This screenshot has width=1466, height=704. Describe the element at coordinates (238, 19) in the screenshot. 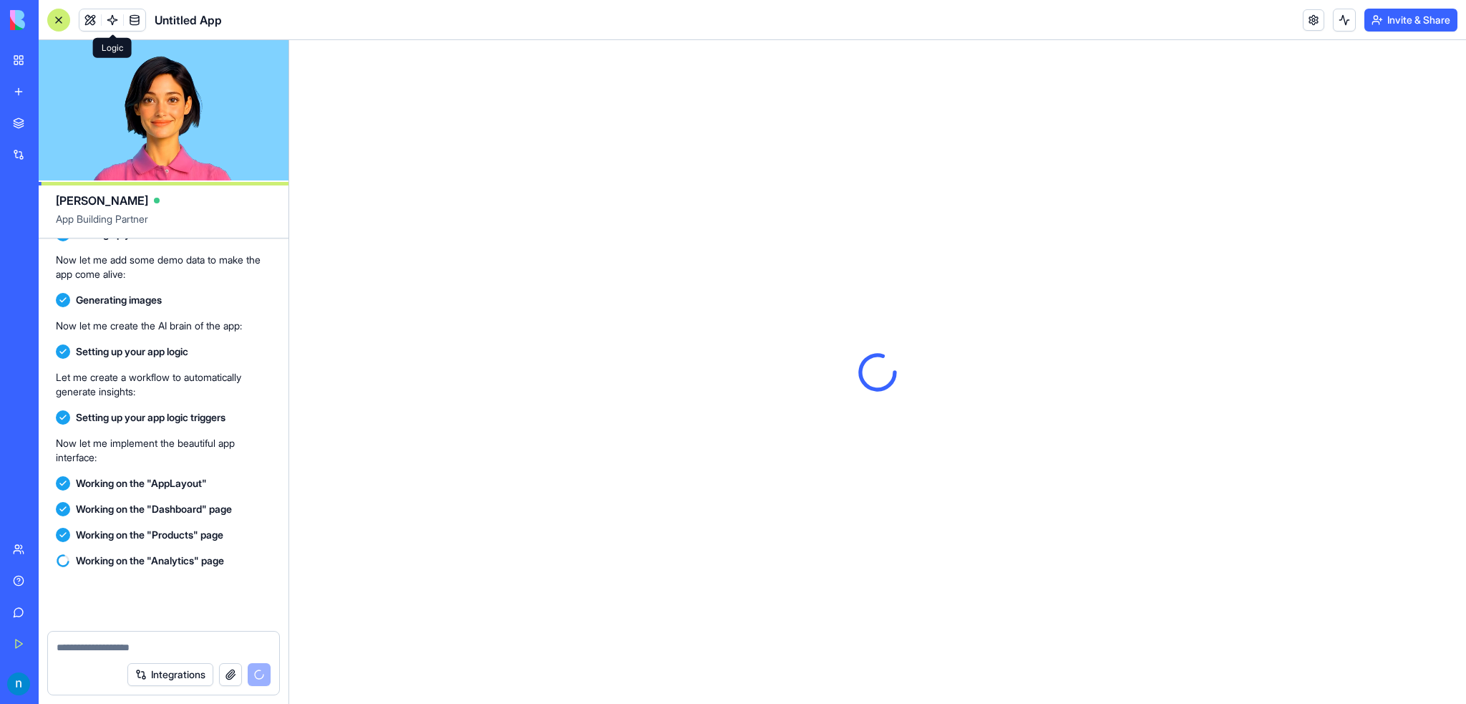

I see `button: Home` at that location.